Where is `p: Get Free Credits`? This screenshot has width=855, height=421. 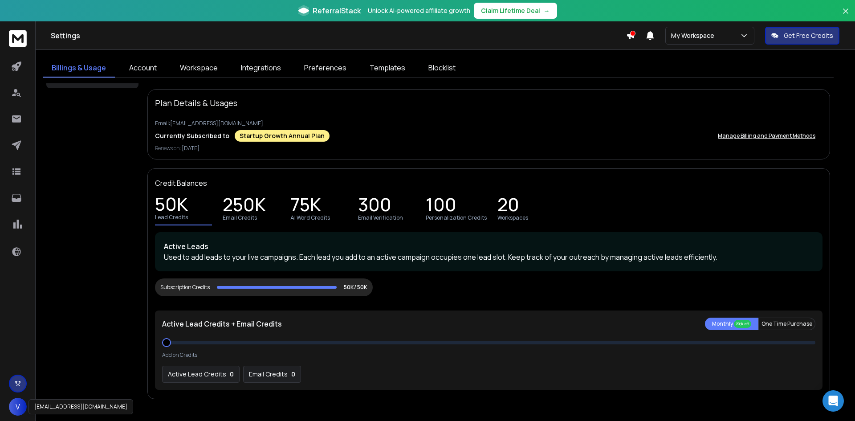
p: Get Free Credits is located at coordinates (808, 36).